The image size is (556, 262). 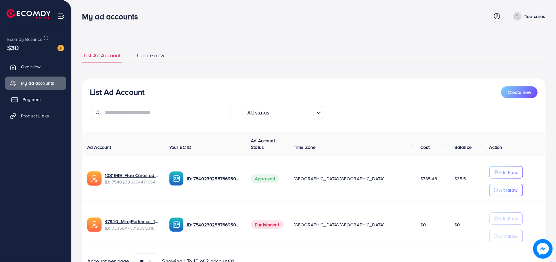 What do you see at coordinates (132, 225) in the screenshot?
I see `div: <span class='underline'>47940_MirajPerfumes_1708010012354</span></br>7335847071930531842` at bounding box center [132, 225].